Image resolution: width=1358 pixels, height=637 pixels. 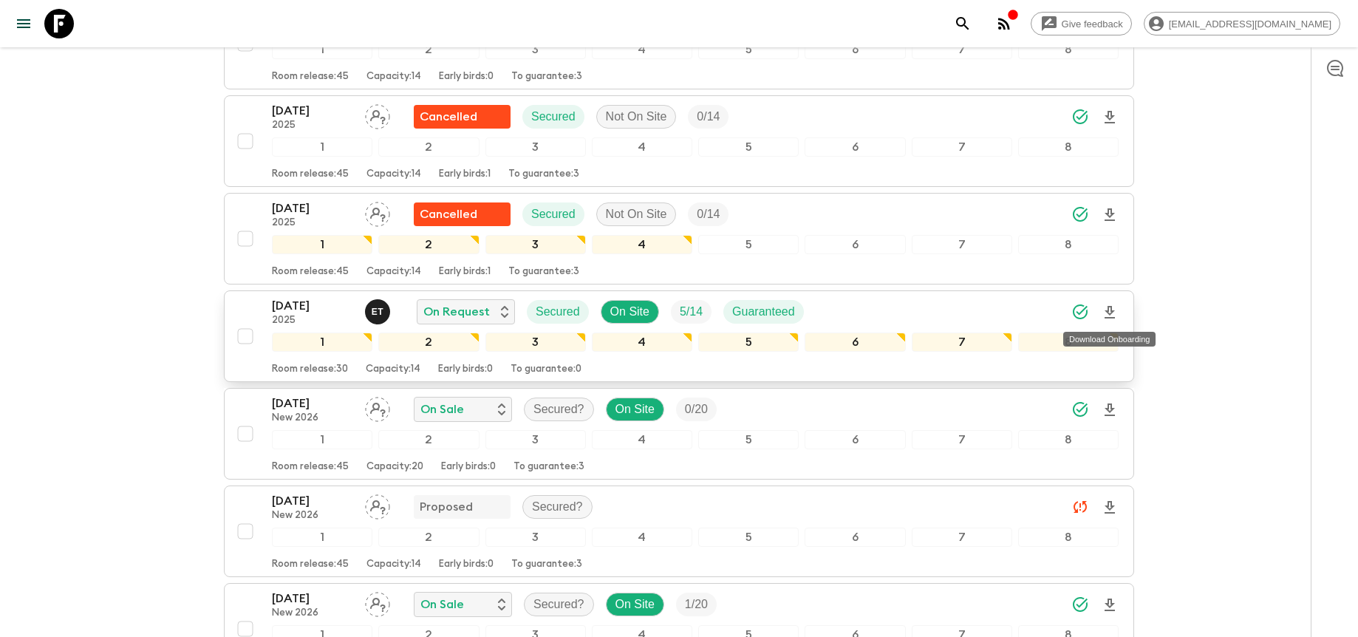 I want to click on button: ET, so click(x=379, y=312).